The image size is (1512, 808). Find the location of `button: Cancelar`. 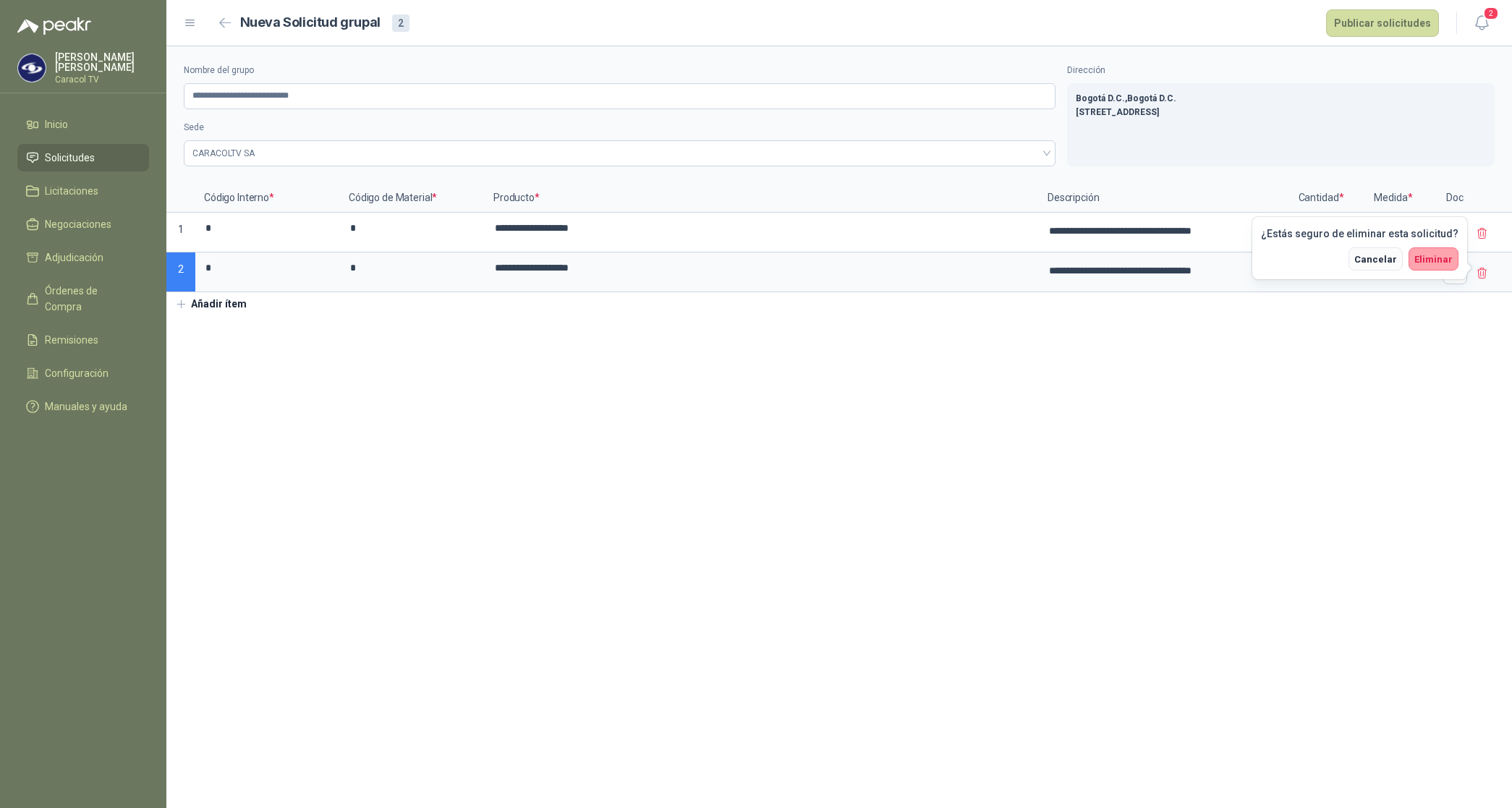

button: Cancelar is located at coordinates (1376, 259).